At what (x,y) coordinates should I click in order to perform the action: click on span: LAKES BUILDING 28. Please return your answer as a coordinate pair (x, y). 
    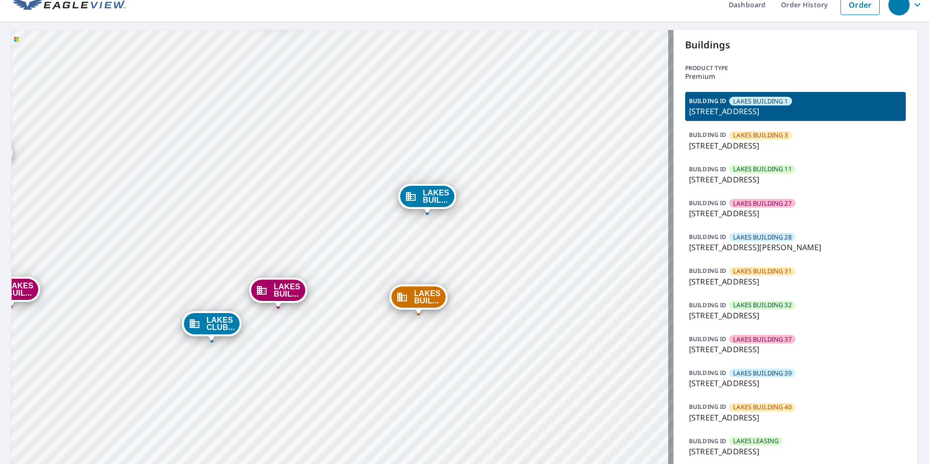
    Looking at the image, I should click on (762, 237).